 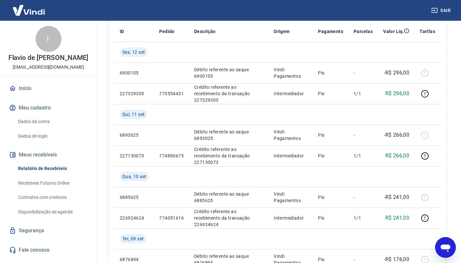 I want to click on p: 774890675, so click(x=172, y=156).